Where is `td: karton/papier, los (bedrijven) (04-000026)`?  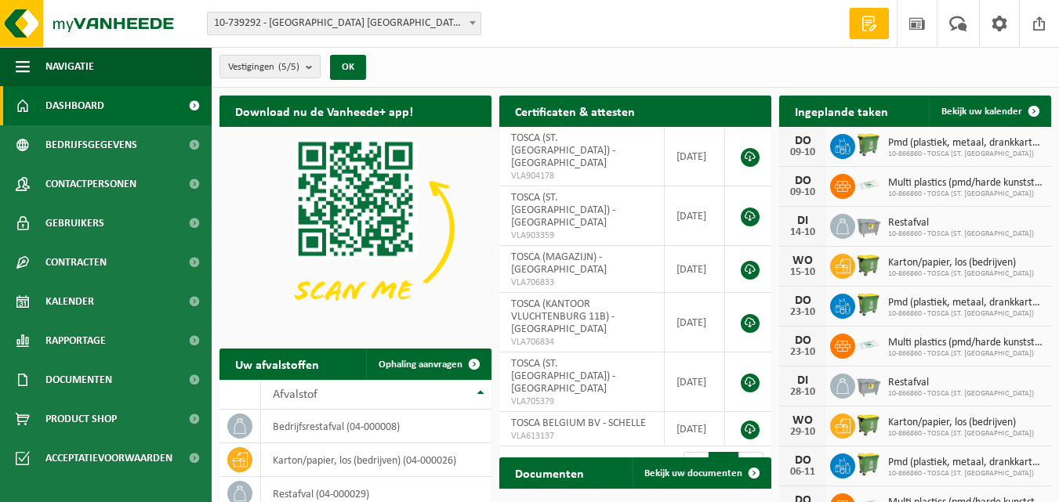 td: karton/papier, los (bedrijven) (04-000026) is located at coordinates (376, 460).